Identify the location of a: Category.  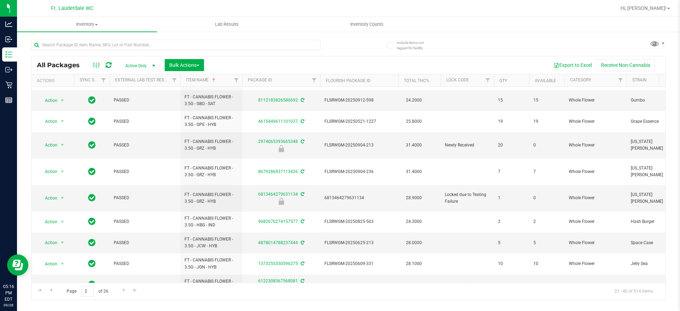
(581, 80).